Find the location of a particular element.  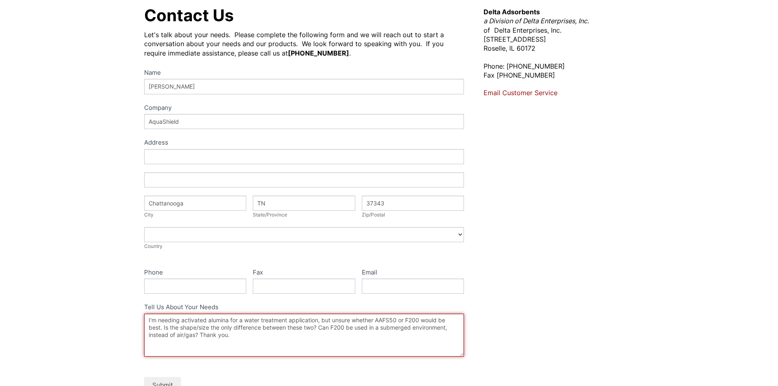

label: Company is located at coordinates (304, 108).